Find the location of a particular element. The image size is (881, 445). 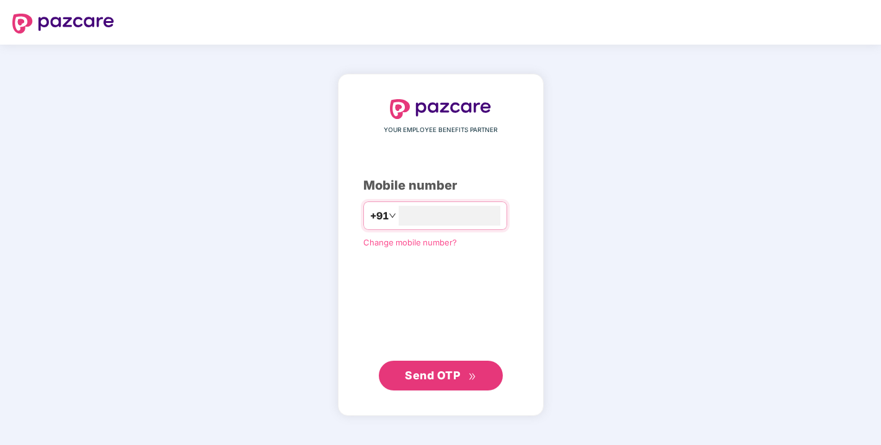

span: double-right is located at coordinates (472, 376).